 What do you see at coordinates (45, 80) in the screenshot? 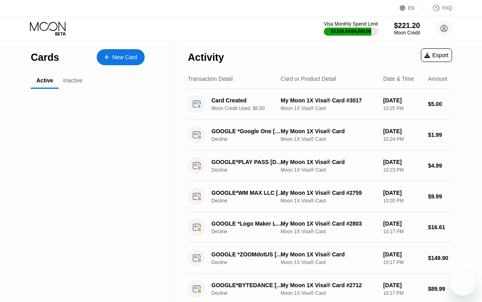
I see `div: Active` at bounding box center [45, 80].